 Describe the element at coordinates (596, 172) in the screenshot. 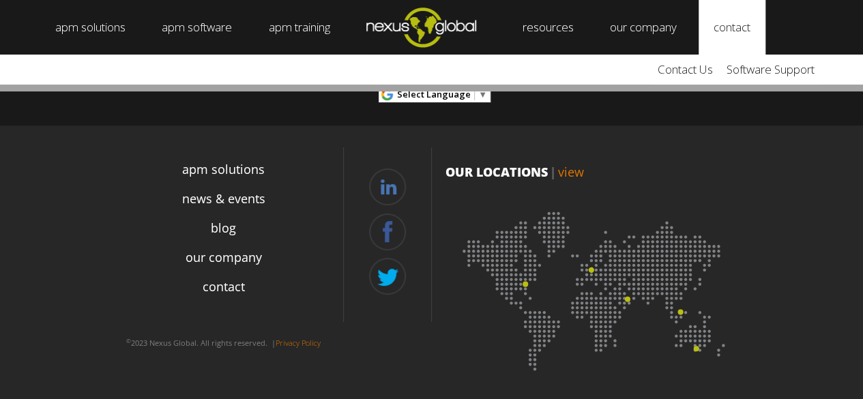

I see `p: OUR LOCATIONS` at that location.